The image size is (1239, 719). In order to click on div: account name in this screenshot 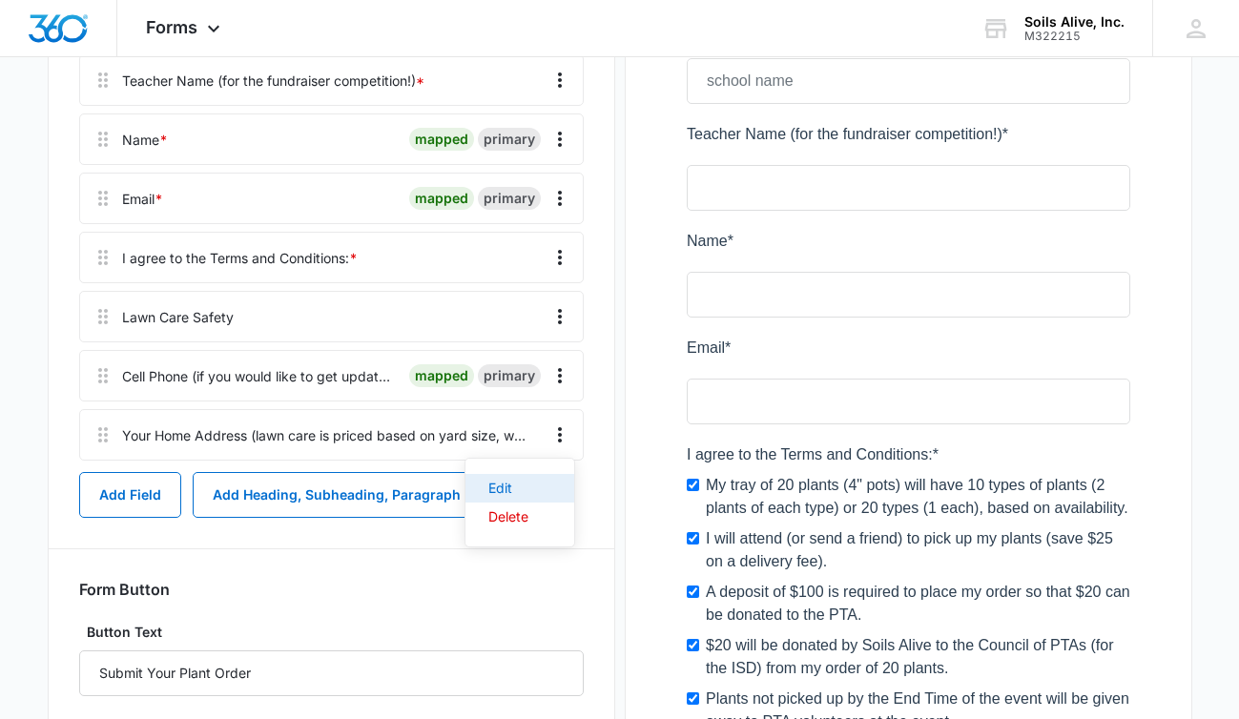, I will do `click(1074, 22)`.